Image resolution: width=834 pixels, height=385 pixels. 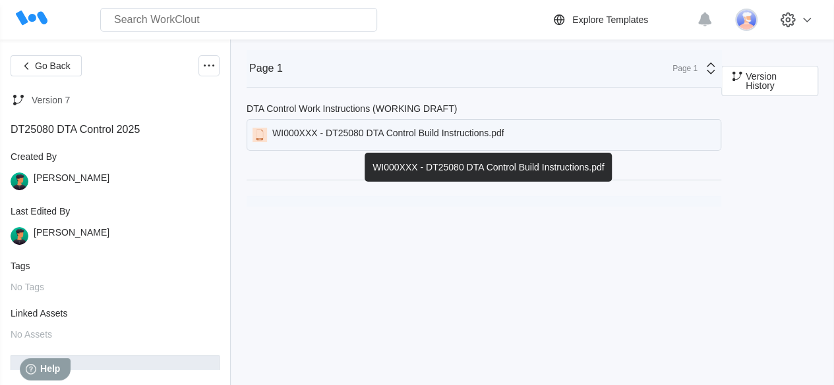 I want to click on div: No Assets, so click(x=115, y=335).